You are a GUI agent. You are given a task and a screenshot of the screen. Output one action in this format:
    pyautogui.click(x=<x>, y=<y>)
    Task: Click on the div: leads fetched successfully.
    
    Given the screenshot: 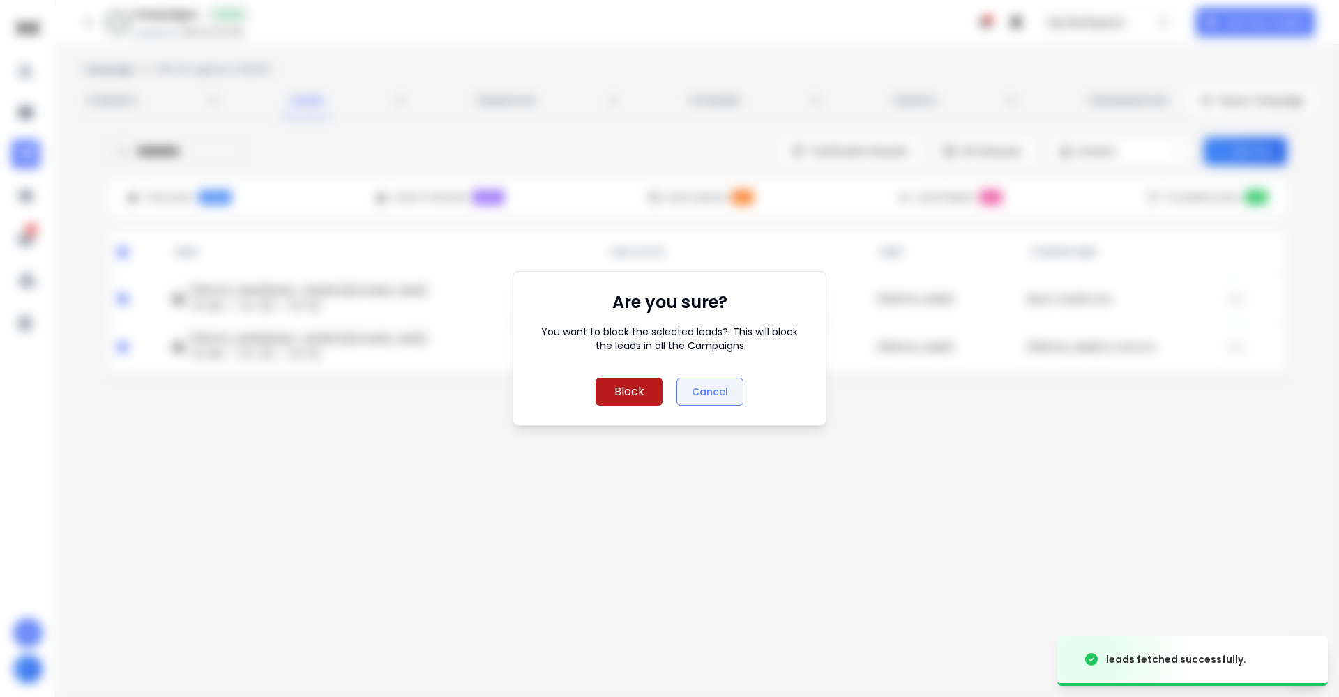 What is the action you would take?
    pyautogui.click(x=1176, y=660)
    